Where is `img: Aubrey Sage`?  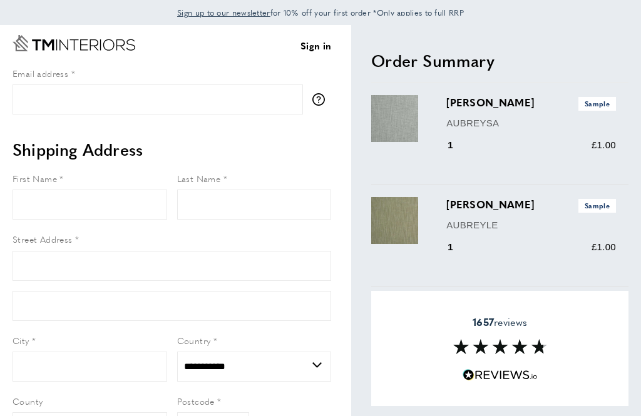 img: Aubrey Sage is located at coordinates (394, 118).